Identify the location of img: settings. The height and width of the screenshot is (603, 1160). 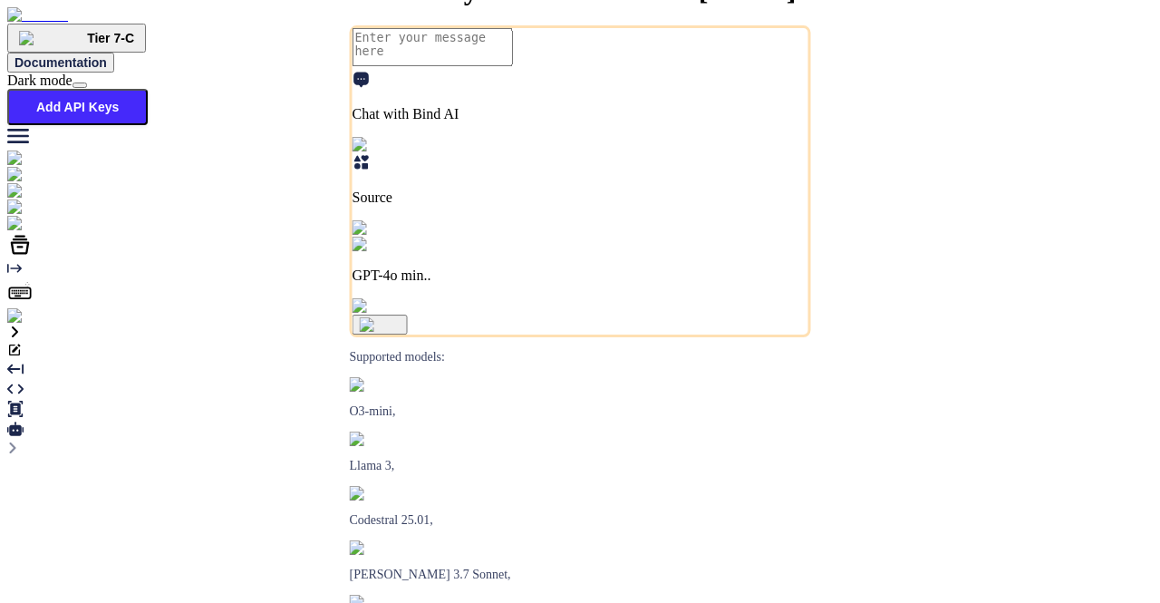
(36, 316).